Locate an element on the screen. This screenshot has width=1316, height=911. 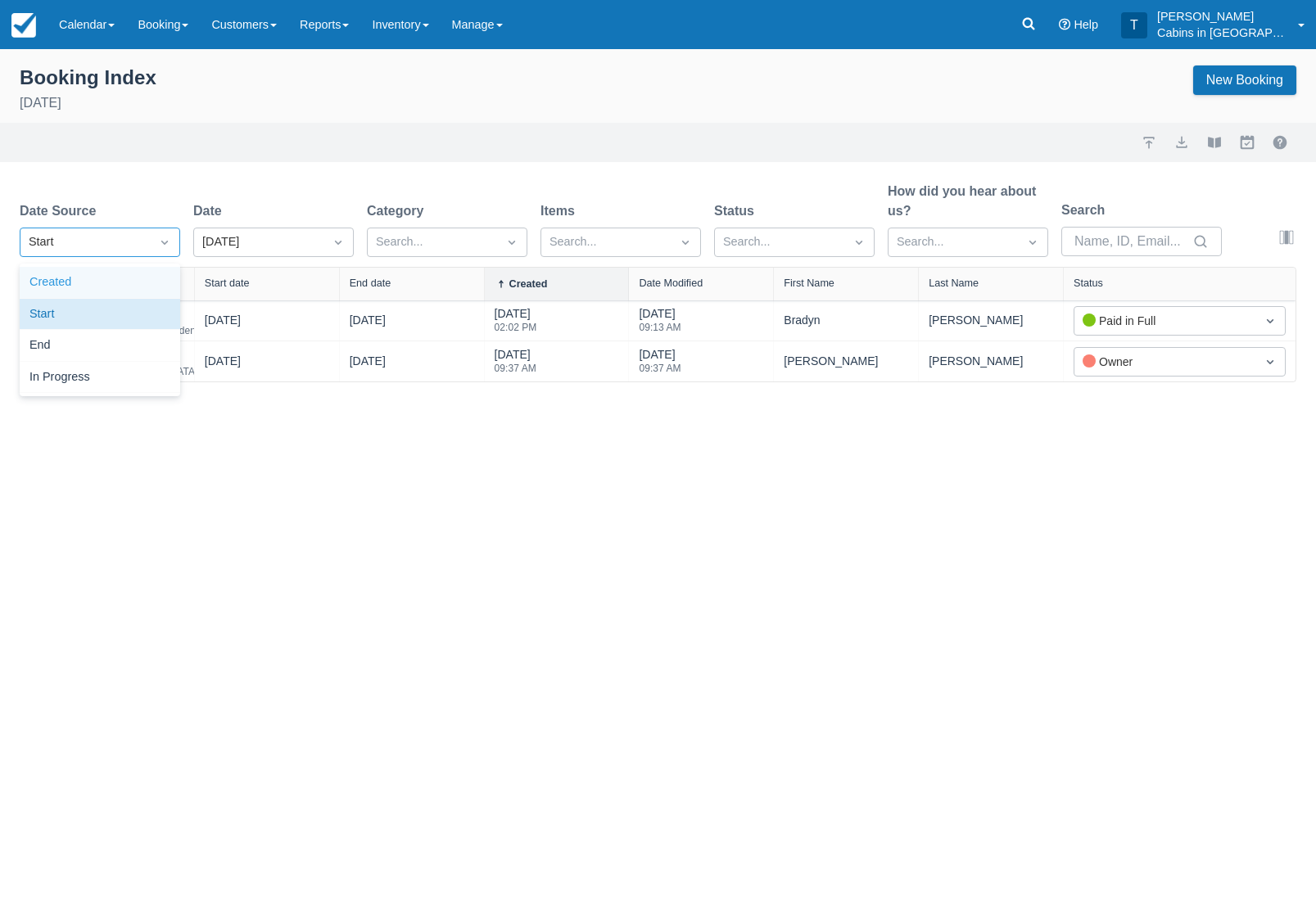
div: In Progress is located at coordinates (100, 377).